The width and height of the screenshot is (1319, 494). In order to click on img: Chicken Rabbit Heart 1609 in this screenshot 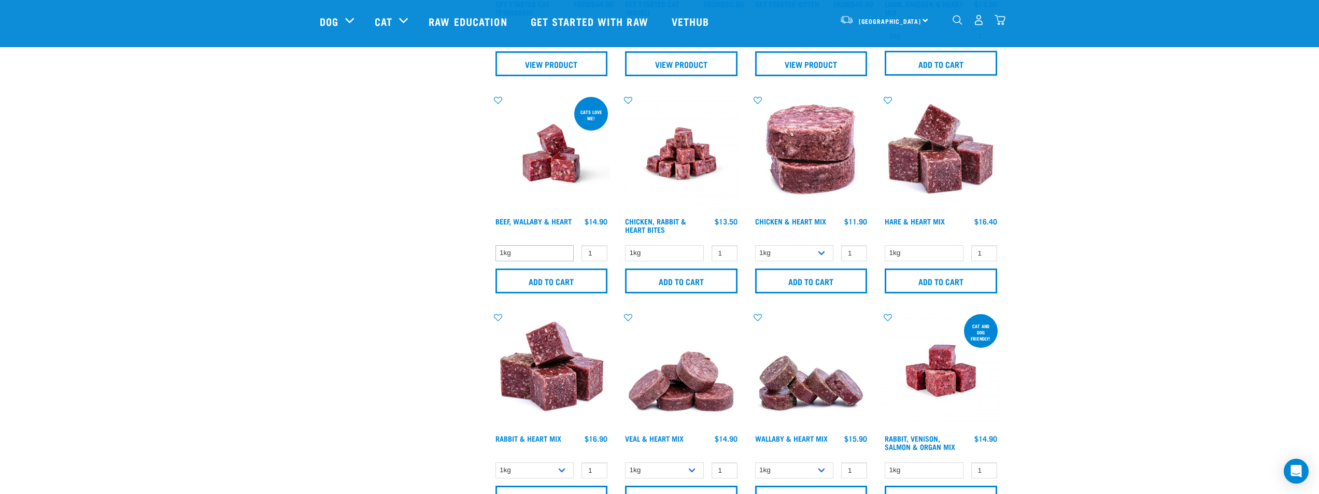, I will do `click(681, 153)`.